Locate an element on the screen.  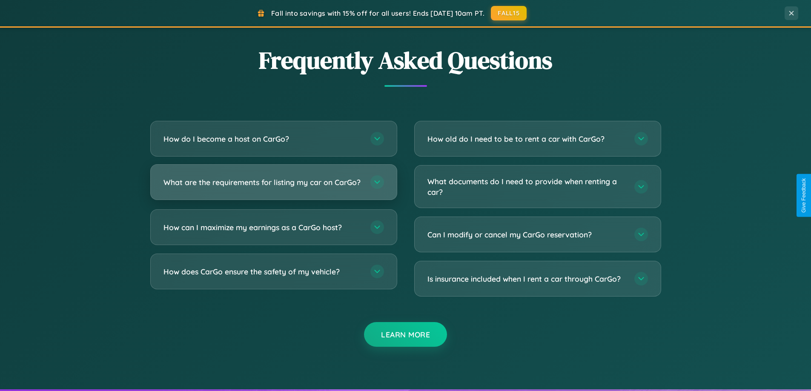
h3: How does CarGo ensure the safety of my vehicle? is located at coordinates (263, 272).